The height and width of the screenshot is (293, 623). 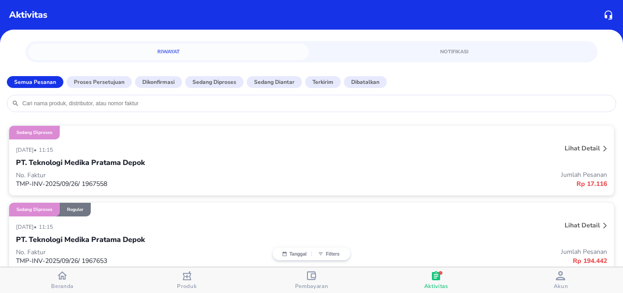 What do you see at coordinates (294, 254) in the screenshot?
I see `button: Tanggal` at bounding box center [294, 254].